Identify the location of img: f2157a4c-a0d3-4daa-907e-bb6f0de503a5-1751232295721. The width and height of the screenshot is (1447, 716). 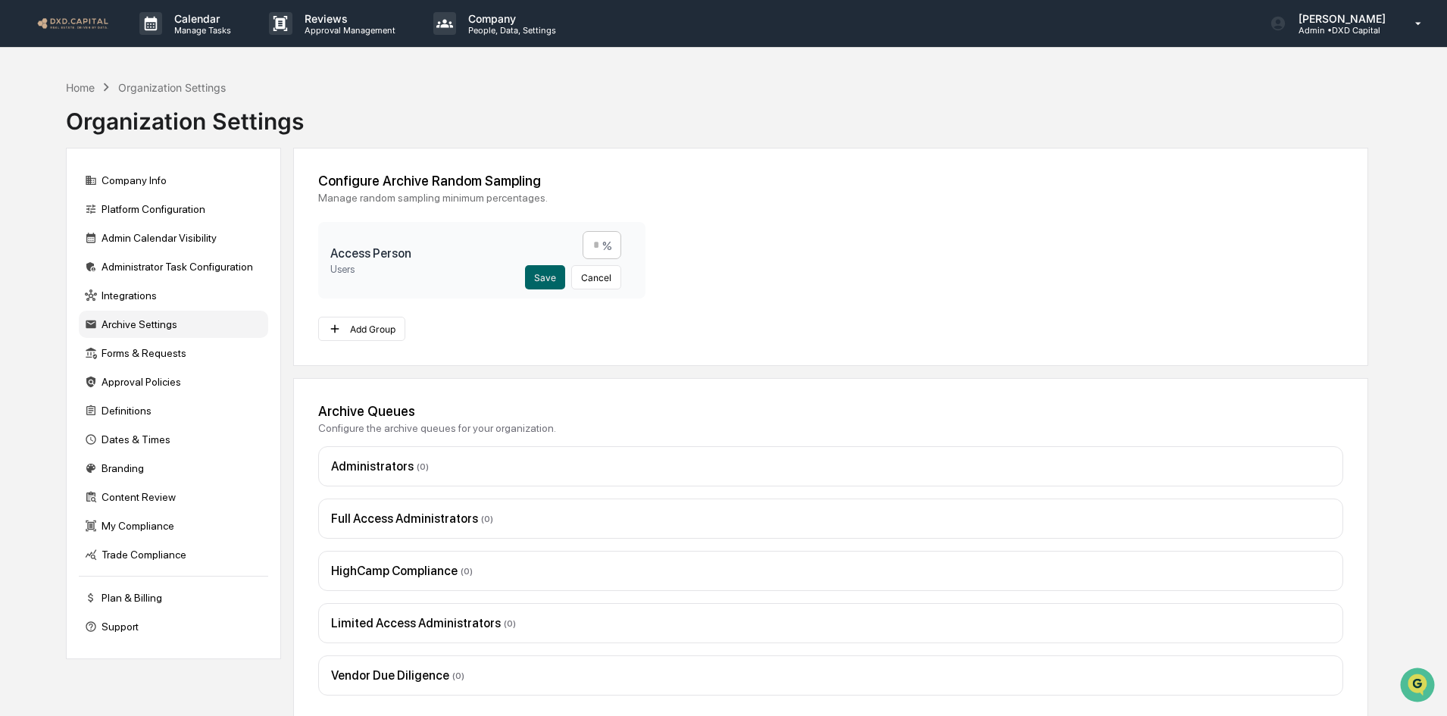
(19, 19).